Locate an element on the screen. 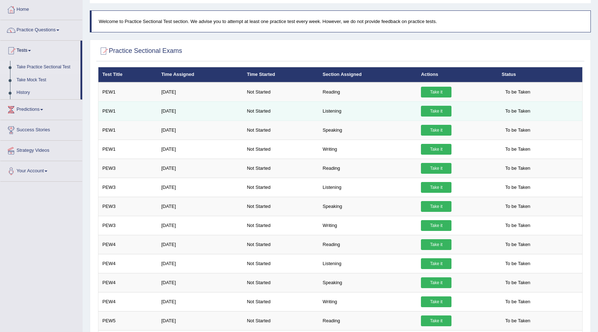 The height and width of the screenshot is (332, 598). a: Take Mock Test is located at coordinates (47, 80).